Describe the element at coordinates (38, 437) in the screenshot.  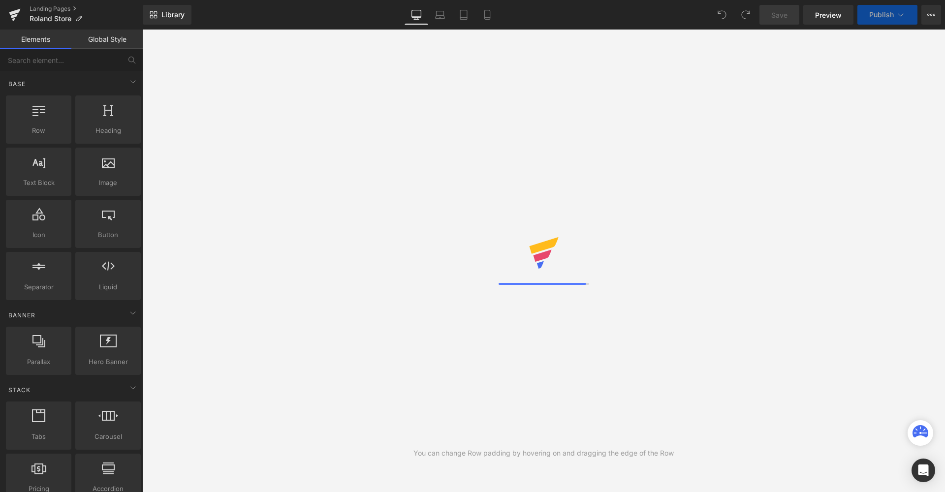
I see `span: Tabs` at that location.